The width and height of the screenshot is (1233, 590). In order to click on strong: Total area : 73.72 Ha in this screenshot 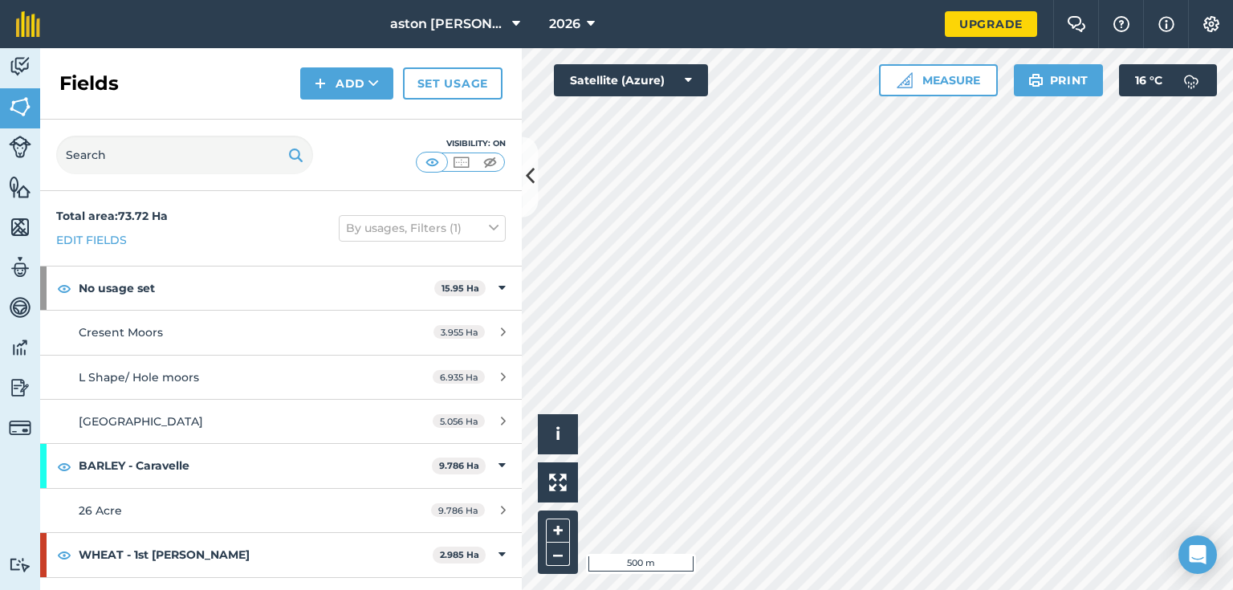, I will do `click(112, 216)`.